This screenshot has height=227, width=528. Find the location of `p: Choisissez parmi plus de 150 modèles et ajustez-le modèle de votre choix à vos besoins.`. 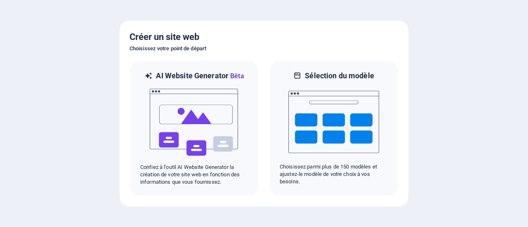

p: Choisissez parmi plus de 150 modèles et ajustez-le modèle de votre choix à vos besoins. is located at coordinates (334, 175).